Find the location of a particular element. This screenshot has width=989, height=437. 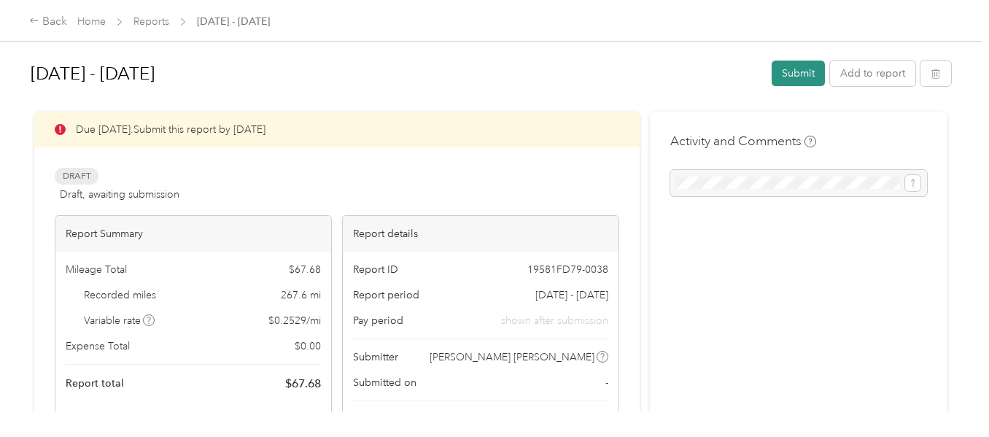

button: Add to report is located at coordinates (873, 73).